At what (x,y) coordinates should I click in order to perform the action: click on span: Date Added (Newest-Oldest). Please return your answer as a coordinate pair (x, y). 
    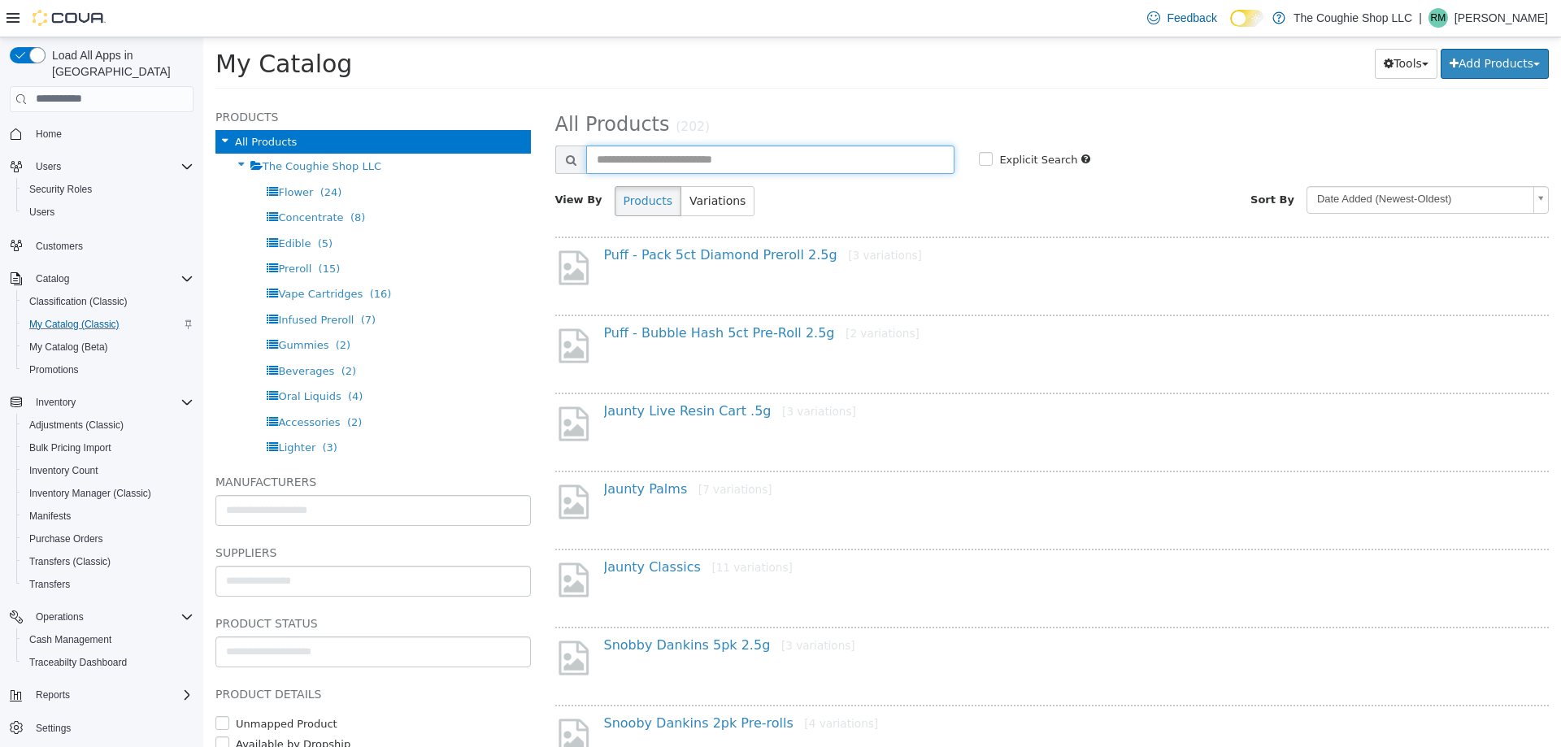
    Looking at the image, I should click on (1214, 162).